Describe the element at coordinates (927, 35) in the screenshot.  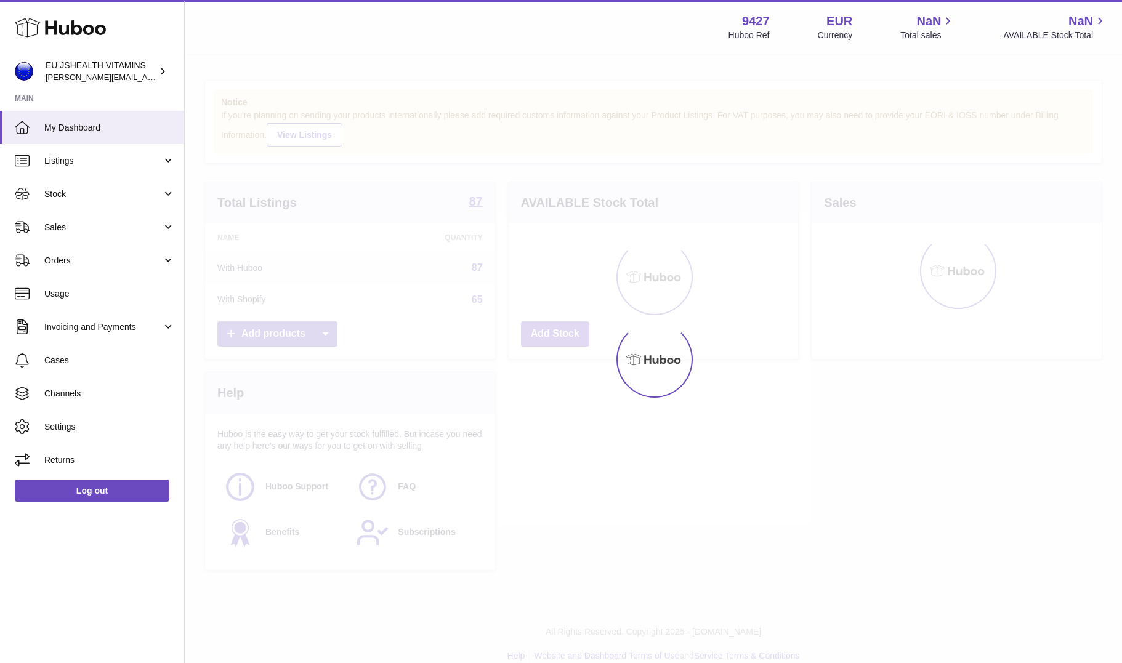
I see `span: Total sales` at that location.